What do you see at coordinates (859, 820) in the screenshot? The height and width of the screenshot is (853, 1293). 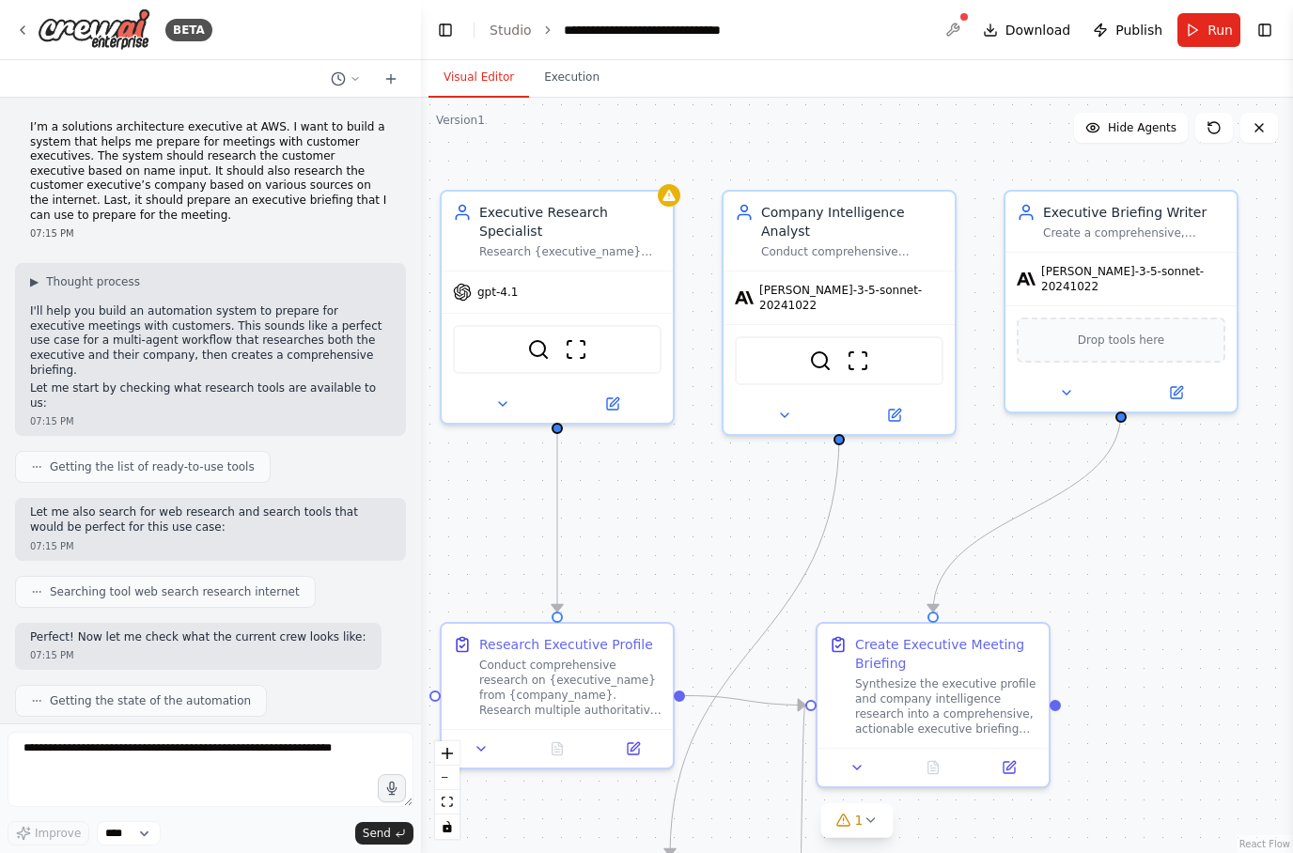 I see `span: 1` at bounding box center [859, 820].